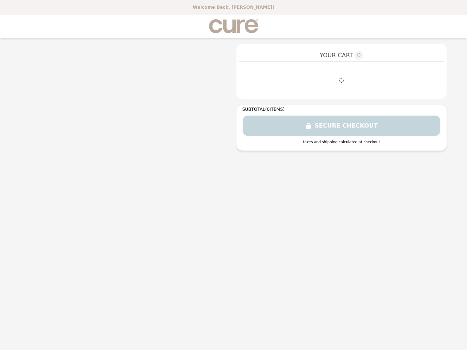 Image resolution: width=467 pixels, height=350 pixels. Describe the element at coordinates (274, 109) in the screenshot. I see `span: ( 0 ITEMS)` at that location.